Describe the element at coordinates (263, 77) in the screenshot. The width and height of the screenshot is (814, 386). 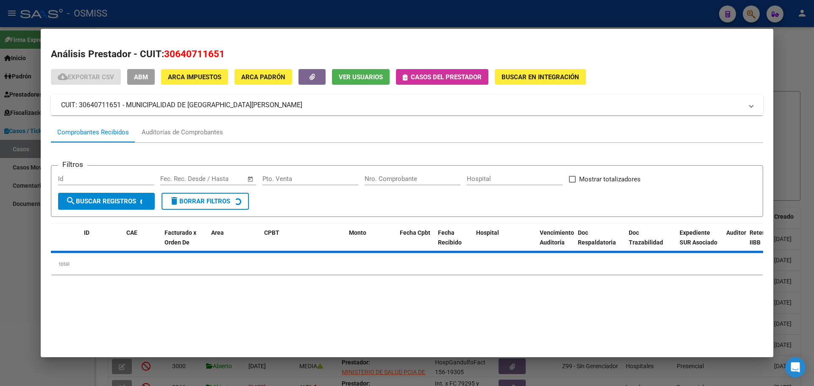
I see `button: ARCA Padrón` at that location.